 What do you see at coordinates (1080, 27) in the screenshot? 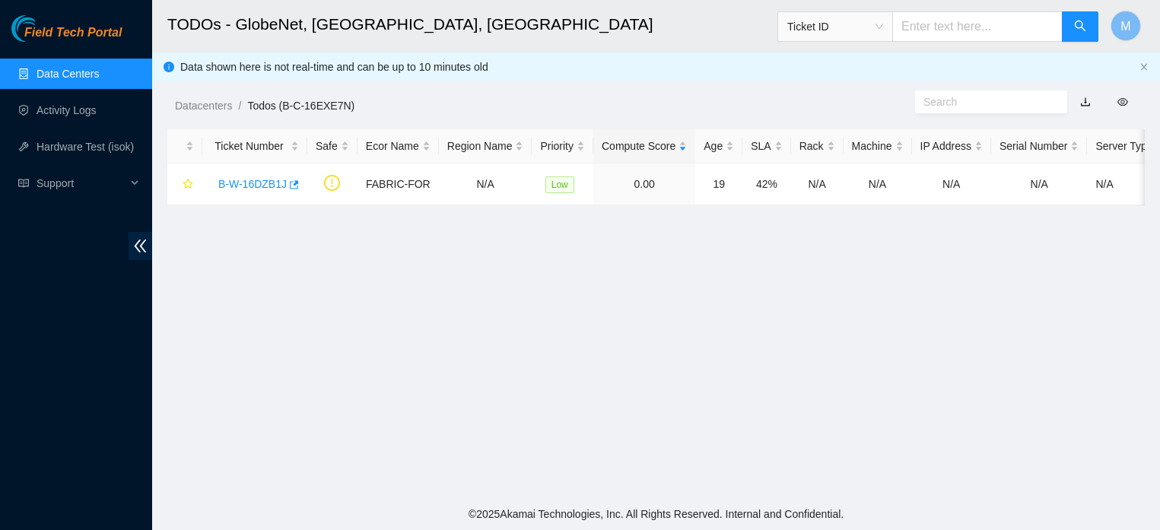
I see `button: search` at bounding box center [1080, 27].